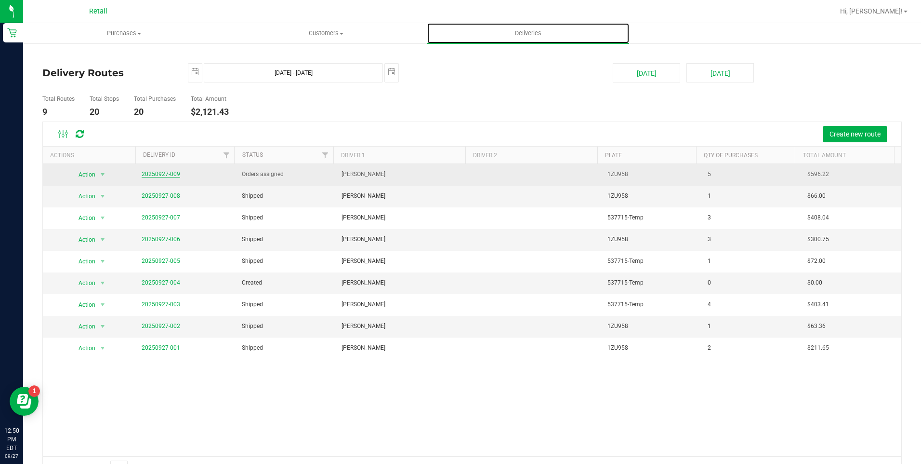 Image resolution: width=921 pixels, height=464 pixels. What do you see at coordinates (124, 33) in the screenshot?
I see `span: Purchases` at bounding box center [124, 33].